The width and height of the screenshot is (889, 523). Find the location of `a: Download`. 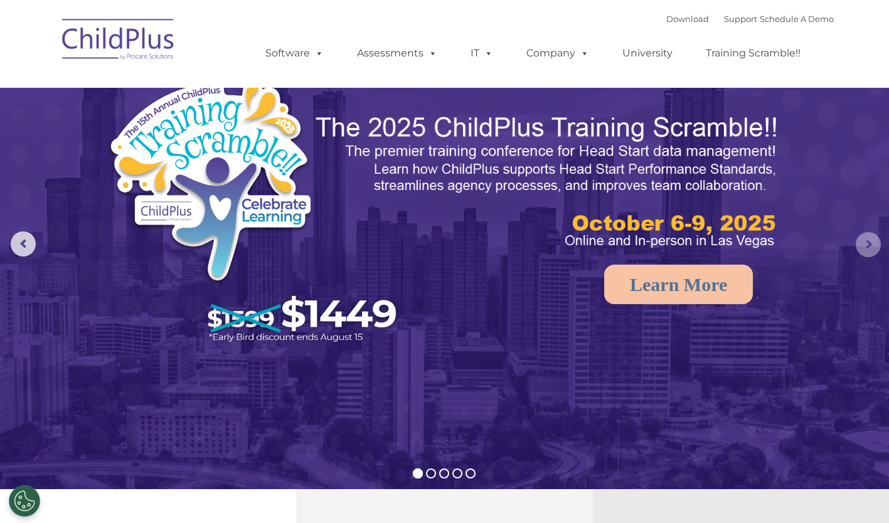

a: Download is located at coordinates (687, 19).